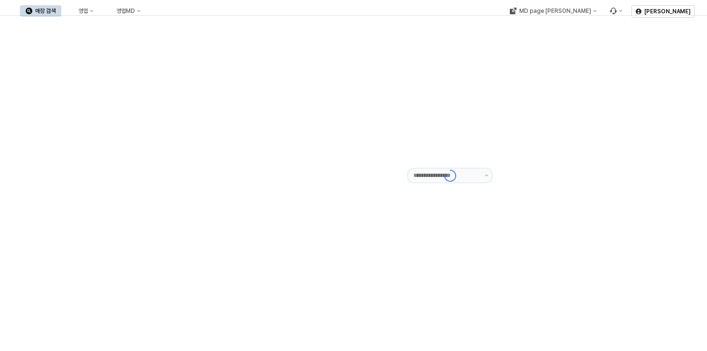  I want to click on button: 영업MD, so click(124, 11).